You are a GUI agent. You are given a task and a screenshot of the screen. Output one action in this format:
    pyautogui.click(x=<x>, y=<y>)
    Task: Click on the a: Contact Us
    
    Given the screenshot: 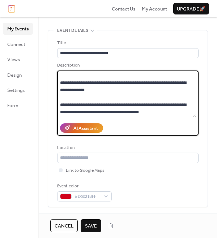 What is the action you would take?
    pyautogui.click(x=124, y=9)
    